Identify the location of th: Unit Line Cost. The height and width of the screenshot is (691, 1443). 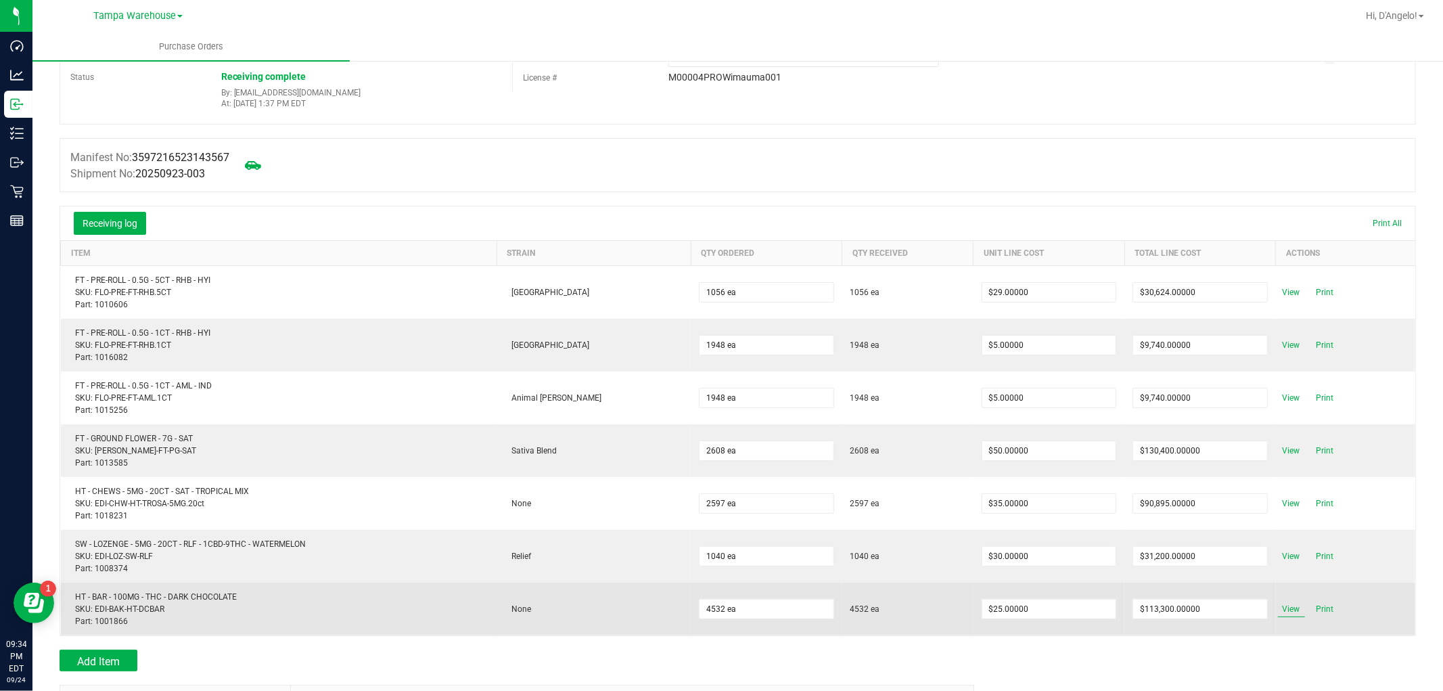
(1048, 253).